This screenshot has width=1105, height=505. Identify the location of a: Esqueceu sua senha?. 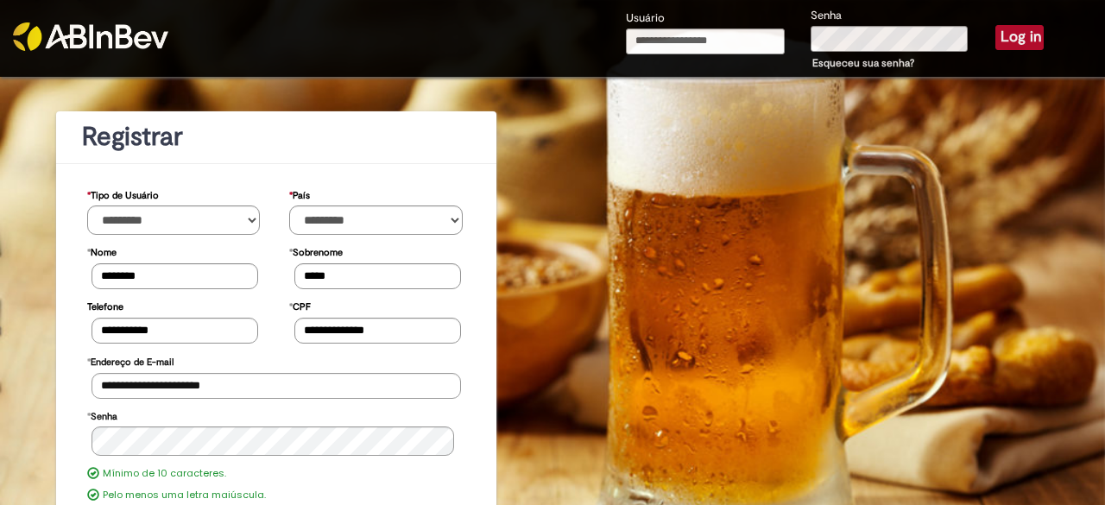
(863, 63).